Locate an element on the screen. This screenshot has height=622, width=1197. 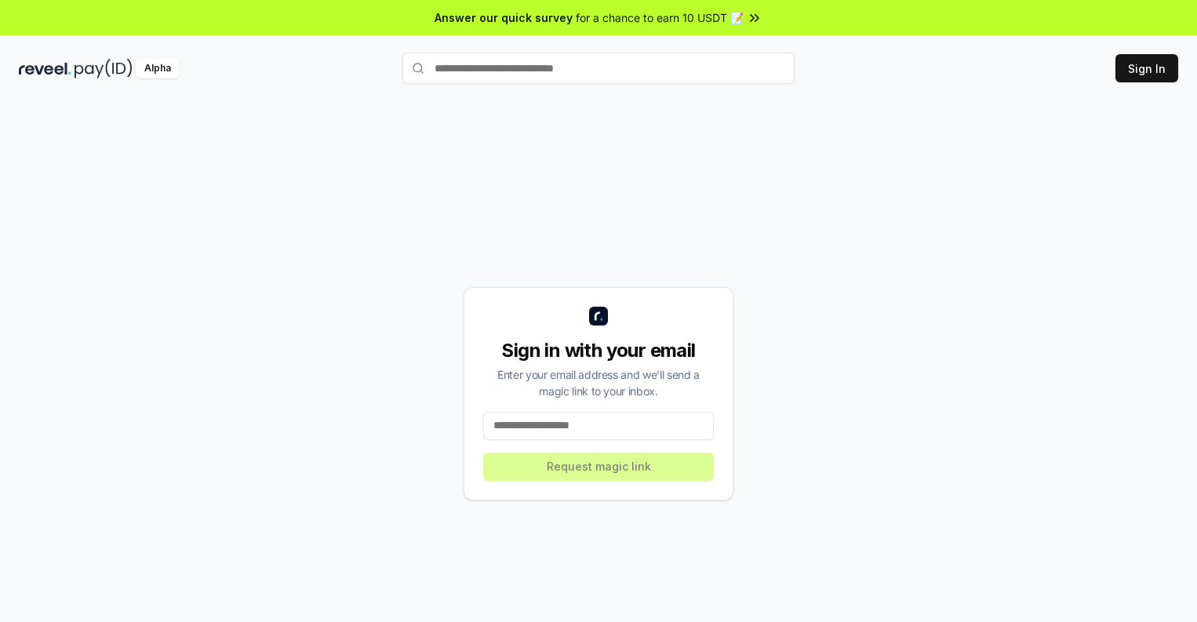
span: Answer our quick survey is located at coordinates (504, 17).